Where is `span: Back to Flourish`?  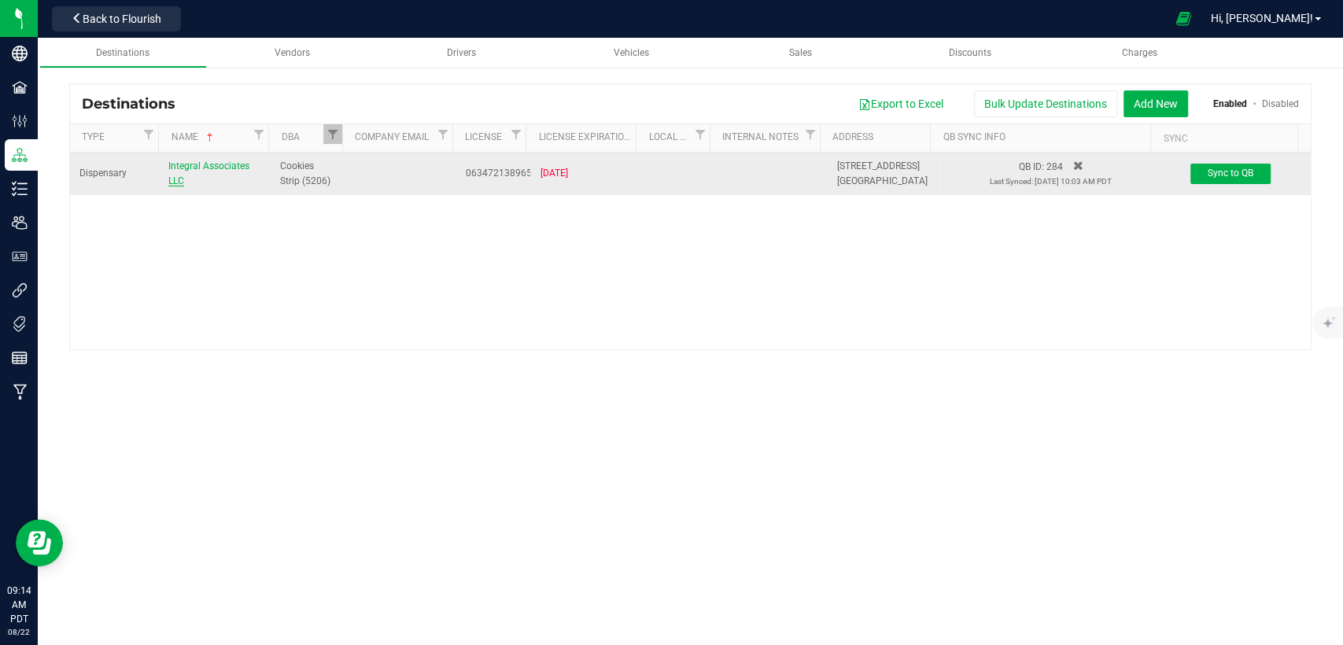 span: Back to Flourish is located at coordinates (122, 19).